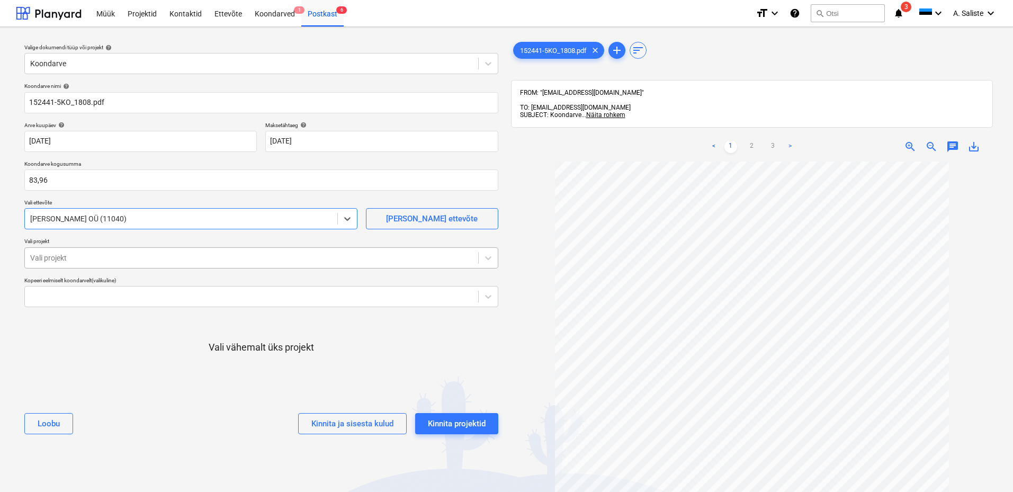 This screenshot has width=1013, height=492. Describe the element at coordinates (49, 423) in the screenshot. I see `button: Loobu` at that location.